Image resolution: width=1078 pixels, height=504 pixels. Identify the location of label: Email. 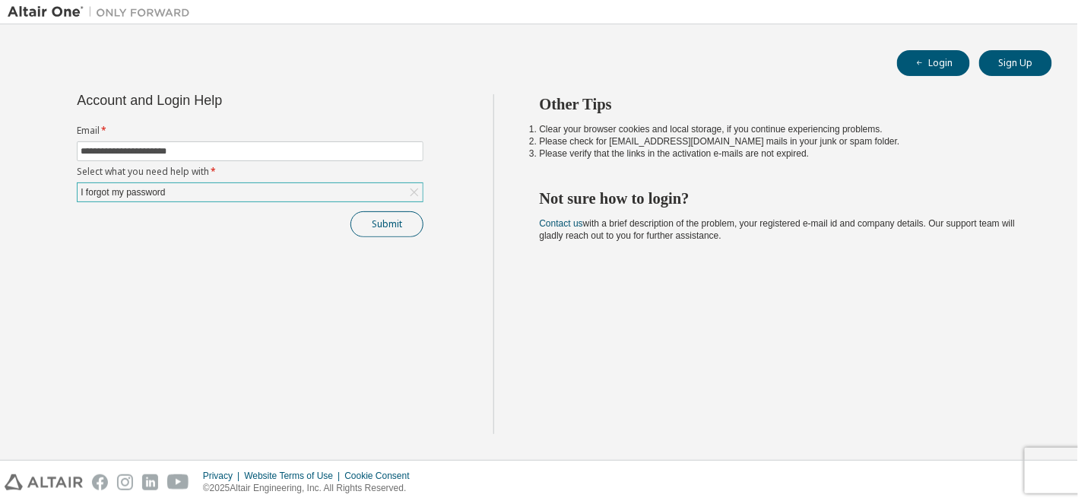
(250, 131).